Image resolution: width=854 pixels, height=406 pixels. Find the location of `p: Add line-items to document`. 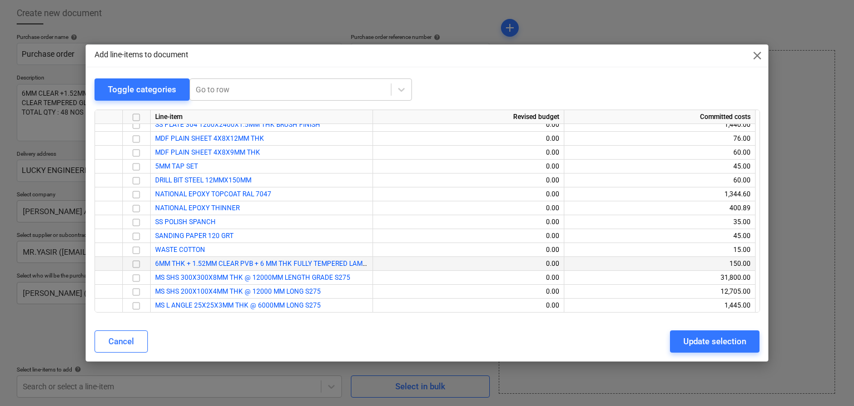

p: Add line-items to document is located at coordinates (141, 55).